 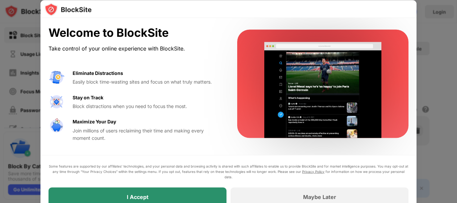 What do you see at coordinates (147, 106) in the screenshot?
I see `div: Block distractions when you need to focus the most.` at bounding box center [147, 106].